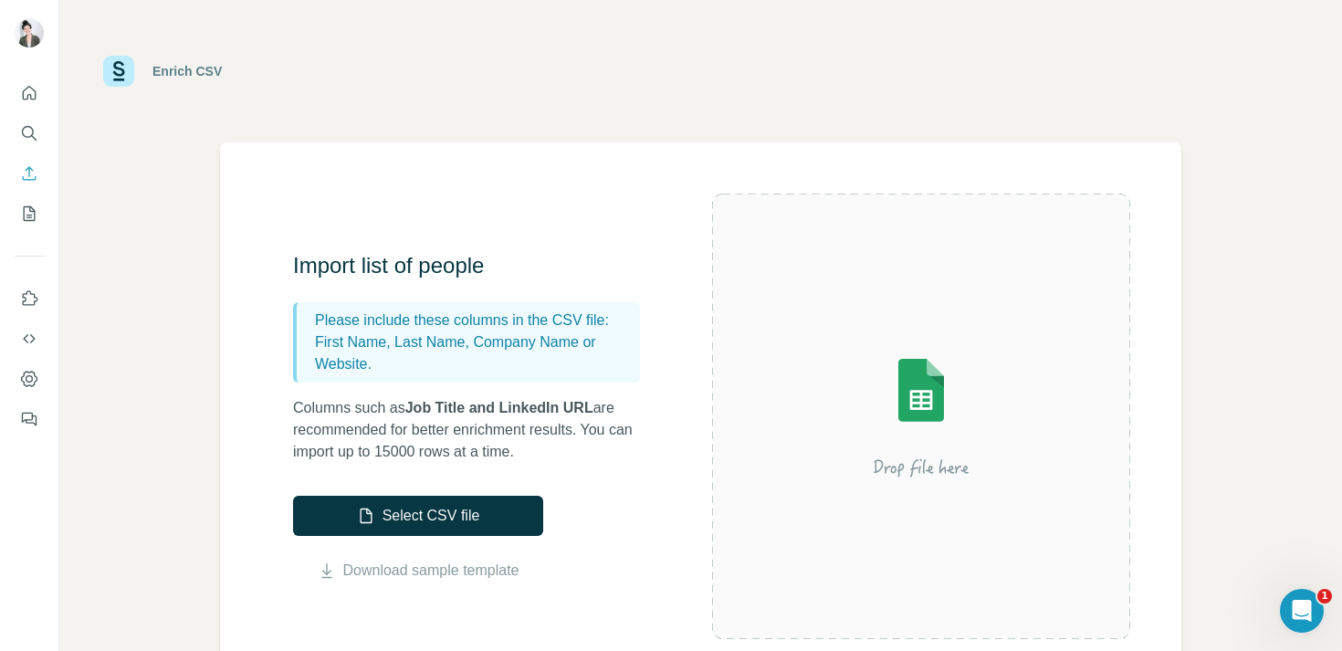 Image resolution: width=1342 pixels, height=651 pixels. What do you see at coordinates (431, 571) in the screenshot?
I see `a: Download sample template` at bounding box center [431, 571].